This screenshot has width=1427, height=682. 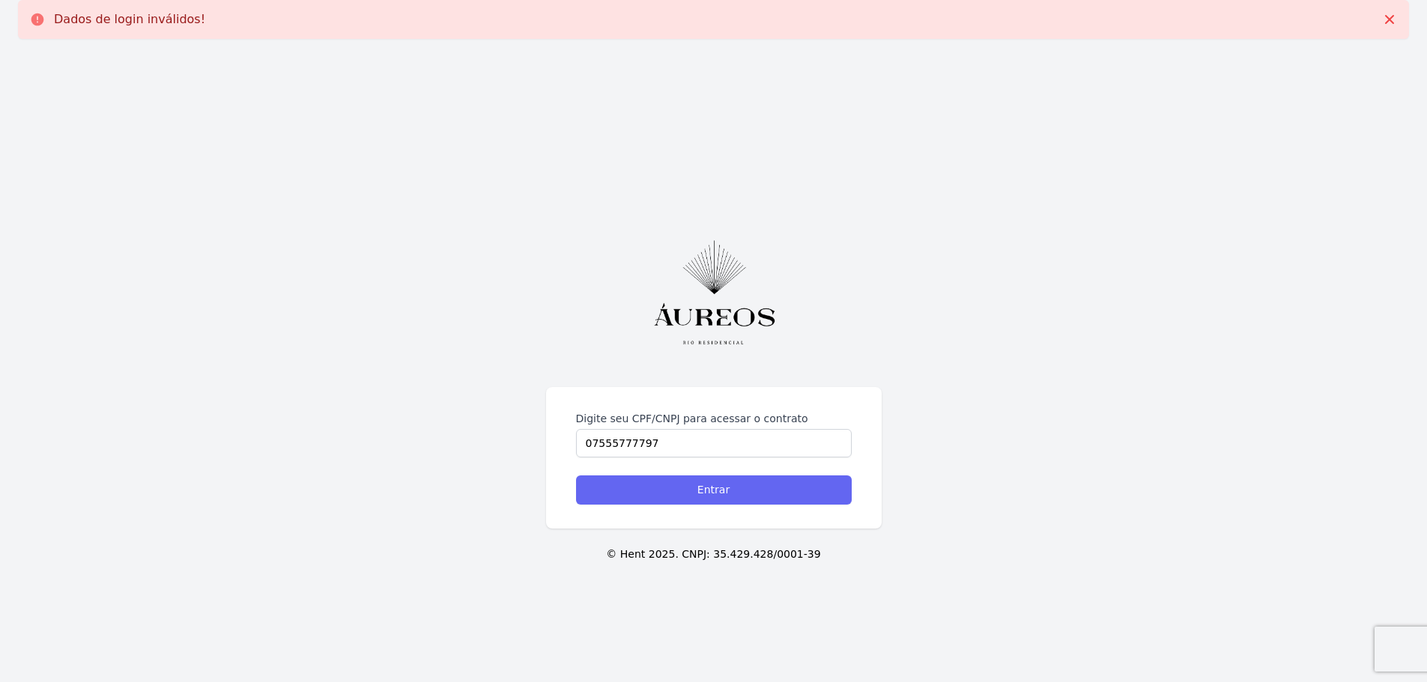 What do you see at coordinates (713, 554) in the screenshot?
I see `p: © Hent 2025. CNPJ: 35.429.428/0001-39` at bounding box center [713, 554].